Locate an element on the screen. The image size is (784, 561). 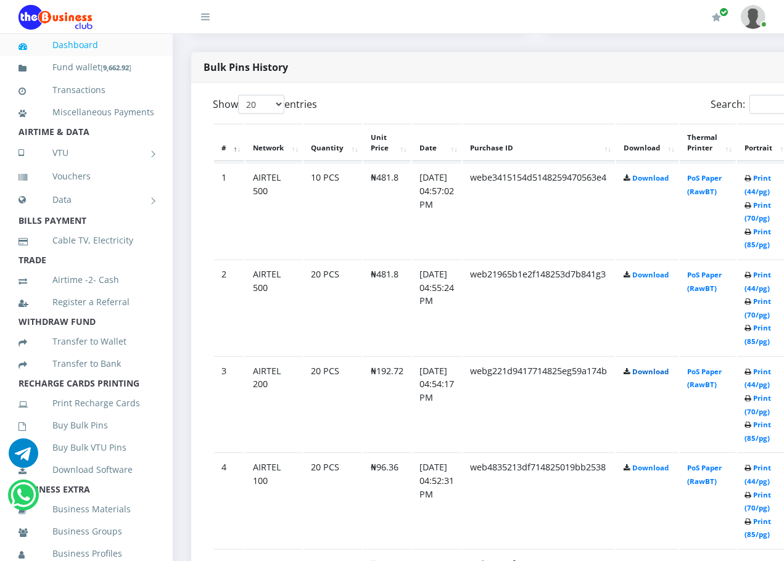
a: Miscellaneous Payments is located at coordinates (86, 112).